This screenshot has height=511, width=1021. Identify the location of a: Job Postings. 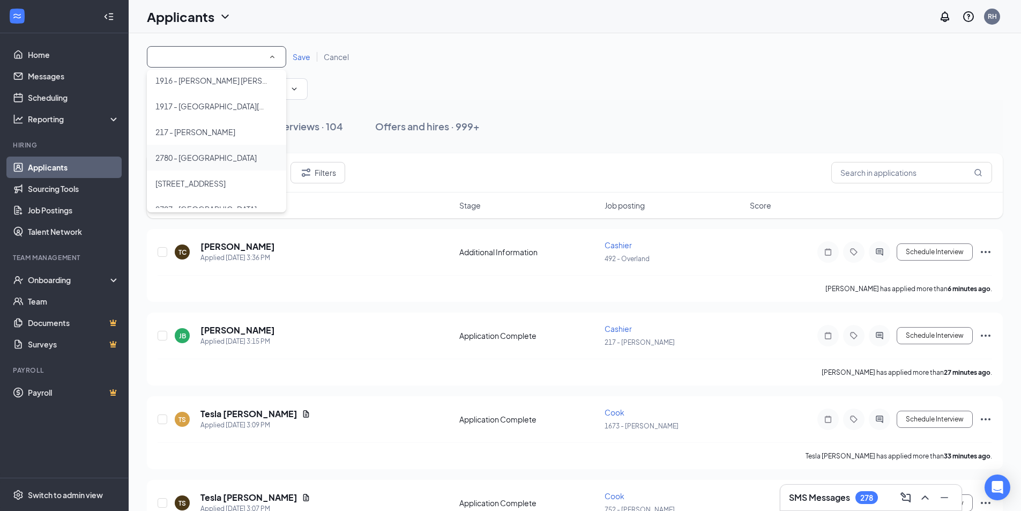
(73, 210).